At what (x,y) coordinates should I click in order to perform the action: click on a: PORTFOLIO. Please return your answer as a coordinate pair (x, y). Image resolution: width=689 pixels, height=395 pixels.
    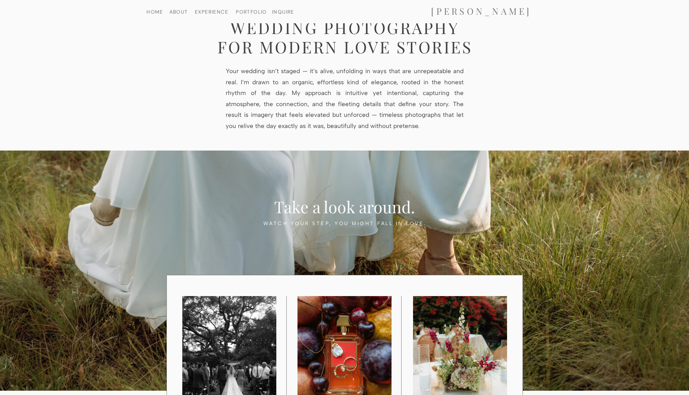
    Looking at the image, I should click on (251, 11).